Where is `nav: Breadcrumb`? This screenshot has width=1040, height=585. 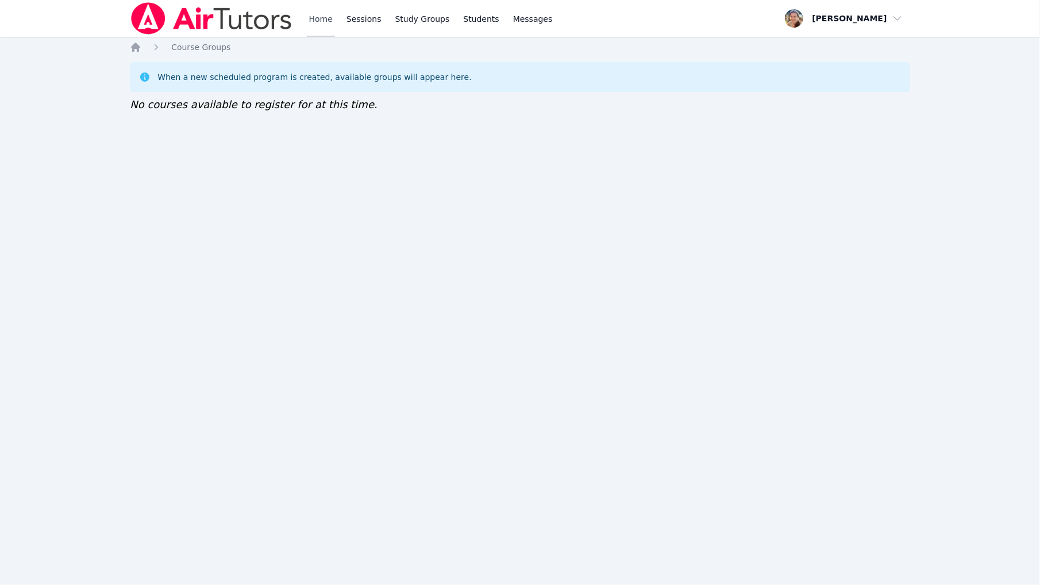 nav: Breadcrumb is located at coordinates (520, 47).